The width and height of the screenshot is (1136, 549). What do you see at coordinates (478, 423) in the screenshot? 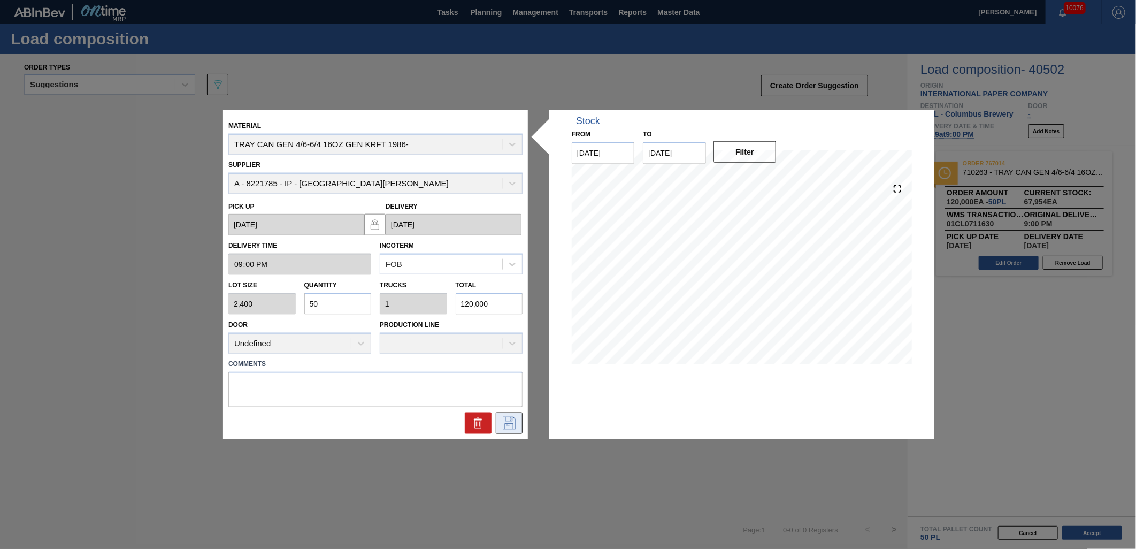
I see `div: Delete Order` at bounding box center [478, 423].